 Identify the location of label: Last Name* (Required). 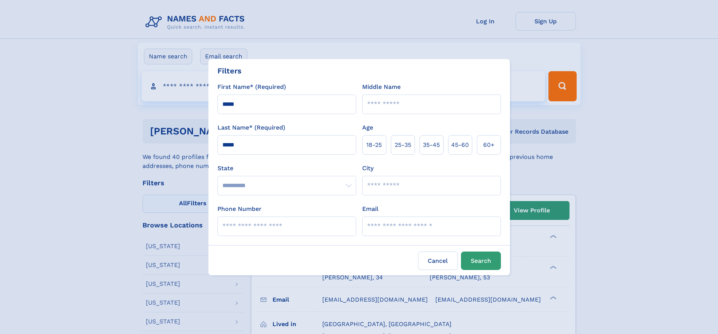
(251, 128).